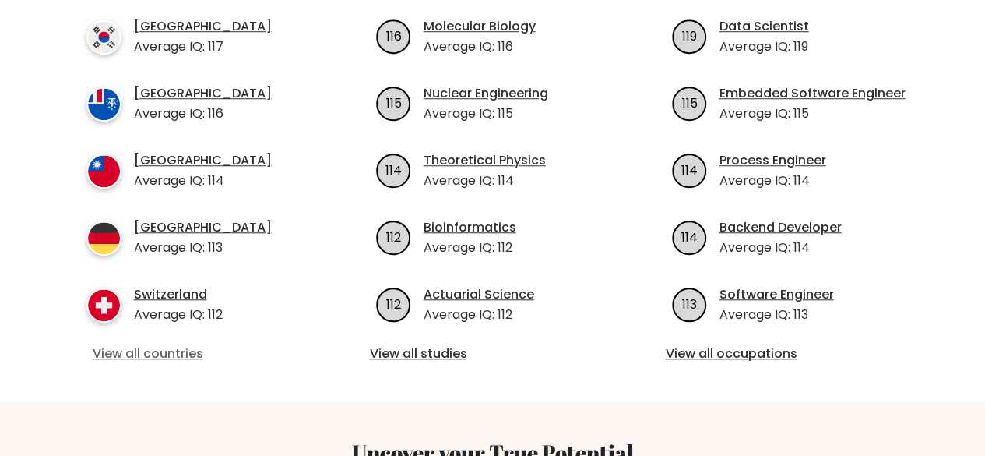 This screenshot has height=456, width=985. Describe the element at coordinates (764, 47) in the screenshot. I see `p: Average IQ: 119` at that location.